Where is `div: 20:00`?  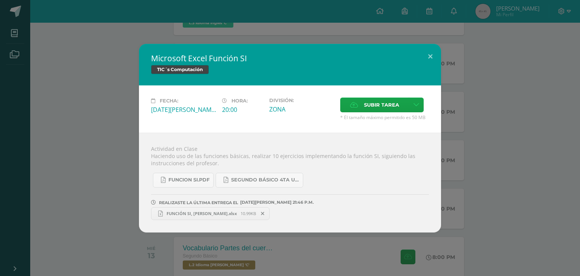
div: 20:00 is located at coordinates (243, 110).